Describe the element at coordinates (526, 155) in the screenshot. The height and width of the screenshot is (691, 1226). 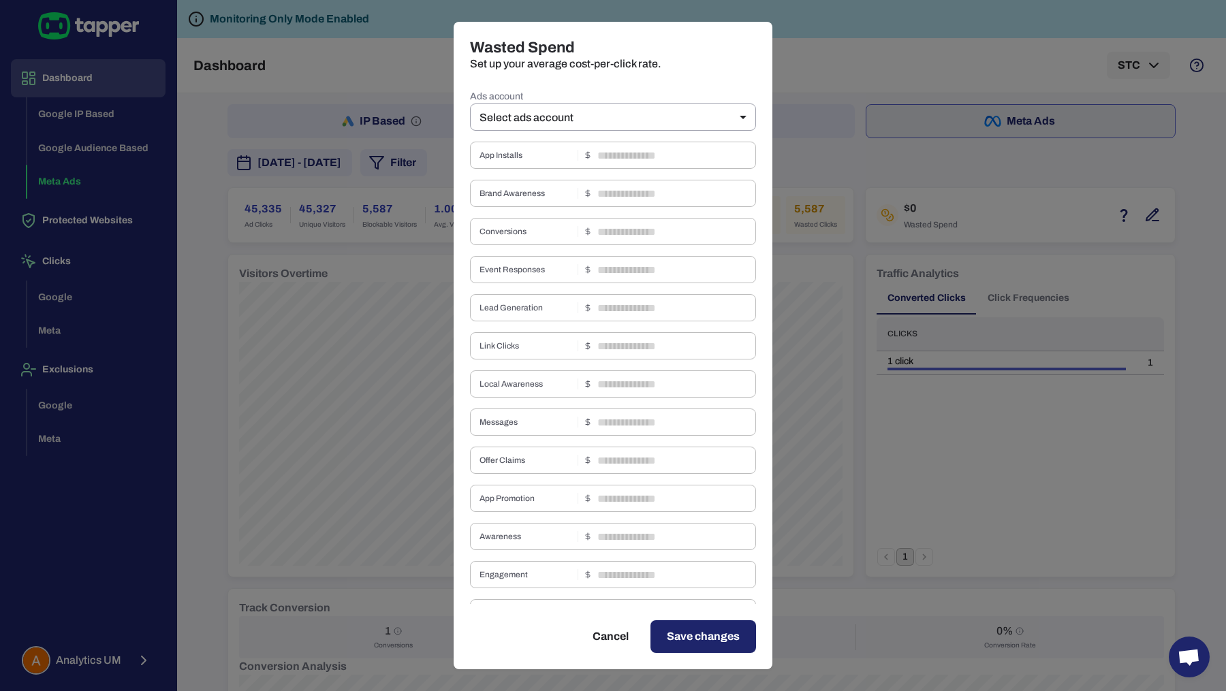
I see `span: App Installs` at that location.